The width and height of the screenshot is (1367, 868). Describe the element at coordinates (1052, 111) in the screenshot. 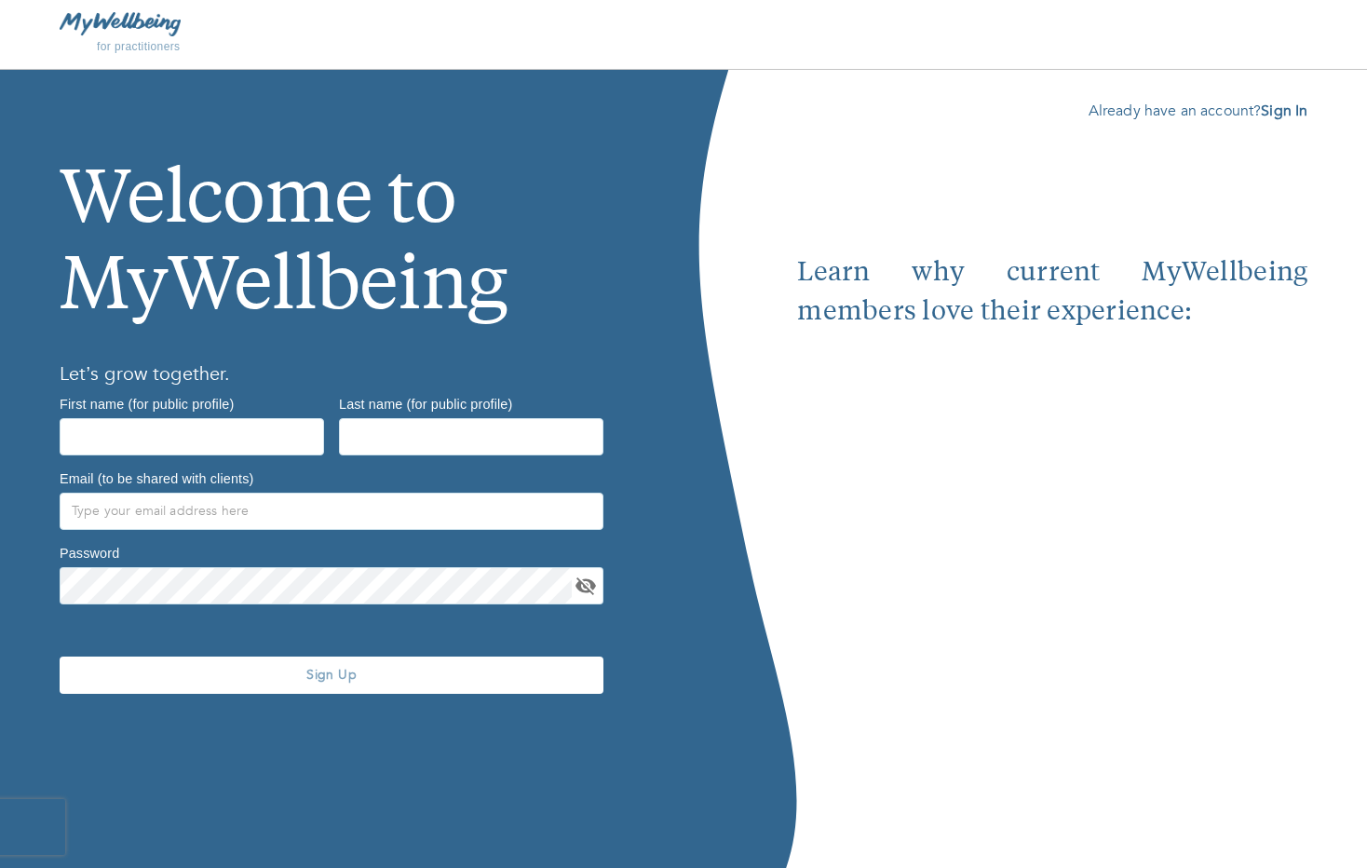

I see `p: Already have an account?` at that location.